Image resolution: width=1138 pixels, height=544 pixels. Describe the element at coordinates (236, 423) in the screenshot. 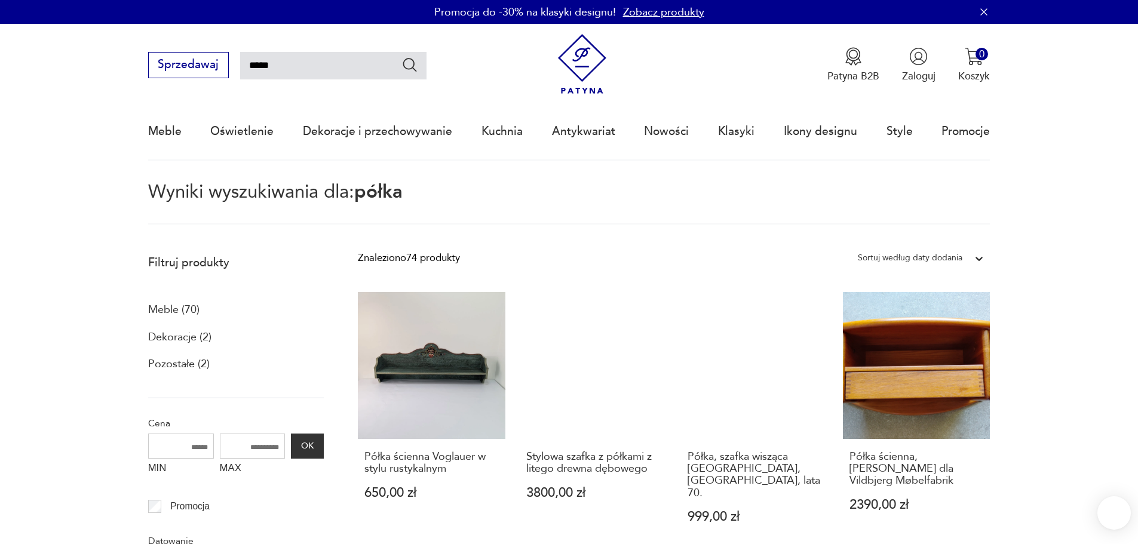

I see `p: Cena` at that location.